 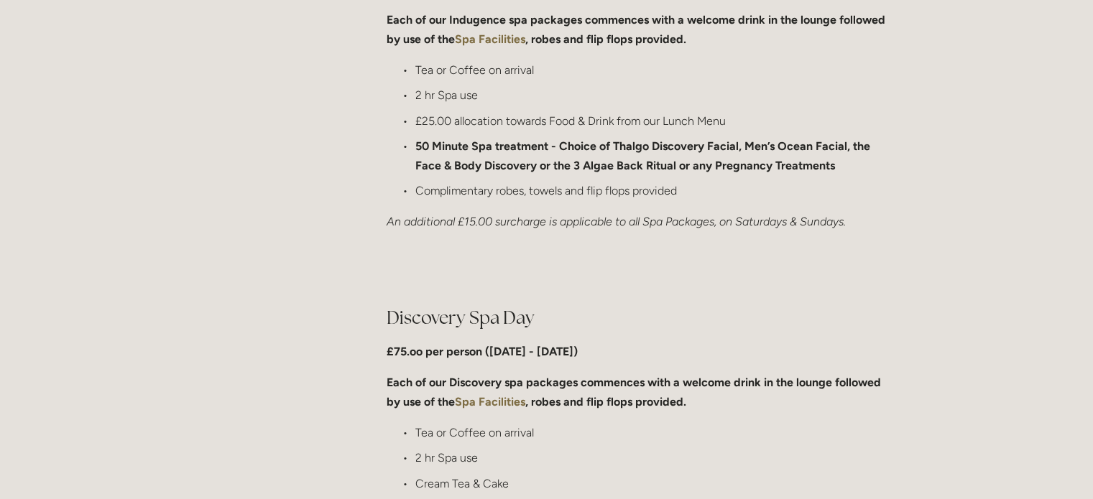 I want to click on p: Complimentary robes, towels and flip flops provided, so click(x=652, y=190).